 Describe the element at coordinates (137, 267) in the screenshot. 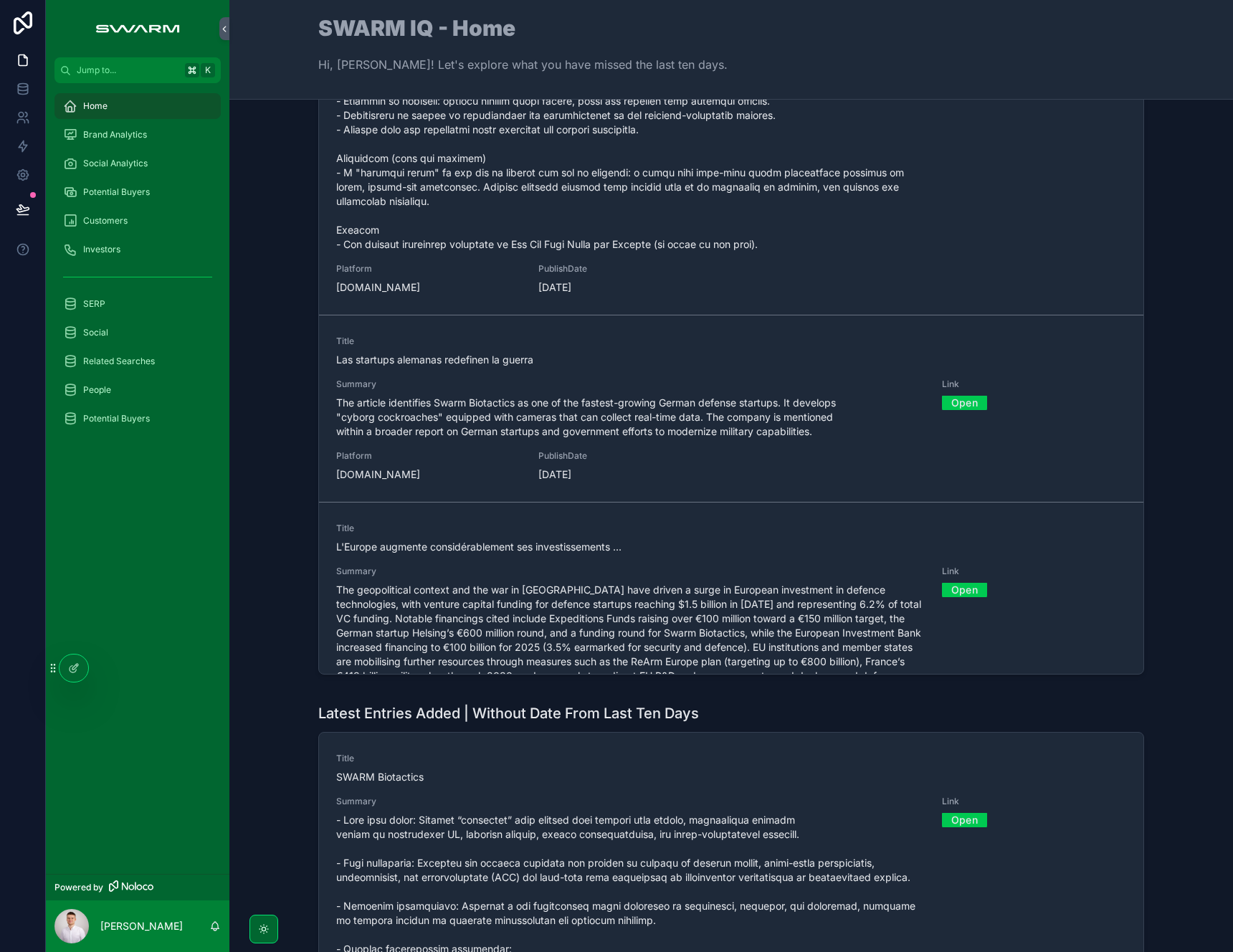

I see `div: scrollable content` at that location.